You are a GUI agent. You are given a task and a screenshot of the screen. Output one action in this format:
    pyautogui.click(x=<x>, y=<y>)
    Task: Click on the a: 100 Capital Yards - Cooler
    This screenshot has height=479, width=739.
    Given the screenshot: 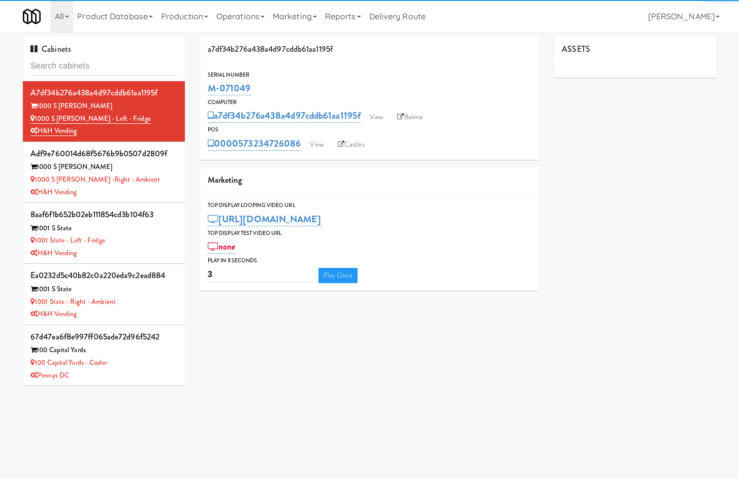 What is the action you would take?
    pyautogui.click(x=69, y=363)
    